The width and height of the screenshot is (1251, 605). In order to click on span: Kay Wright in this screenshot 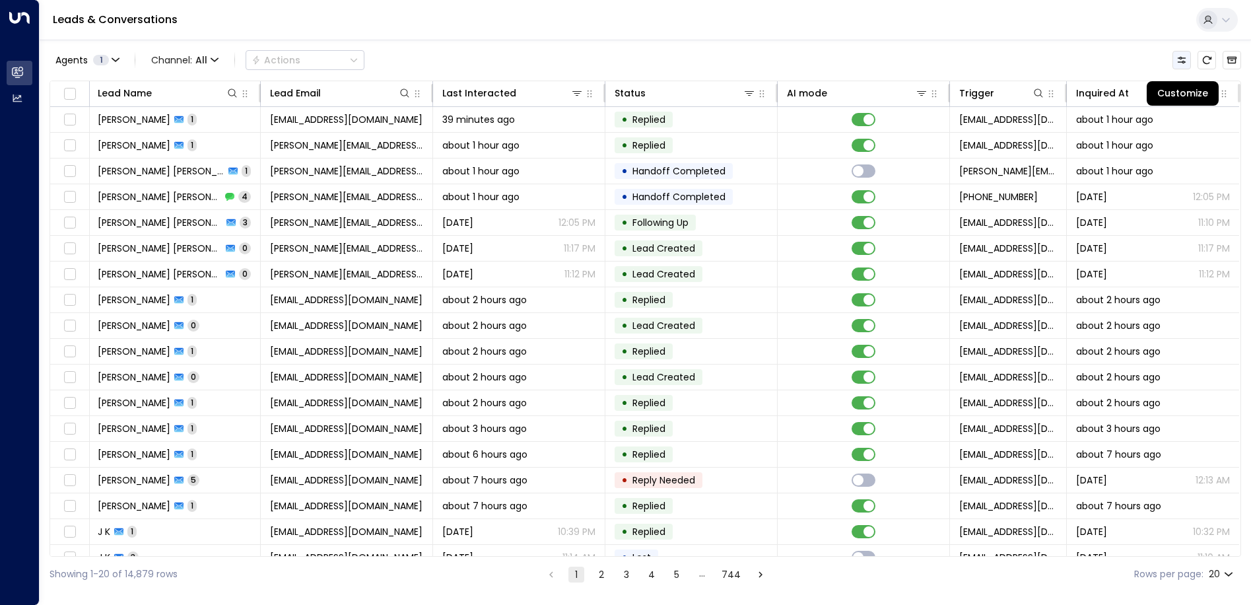, I will do `click(134, 506)`.